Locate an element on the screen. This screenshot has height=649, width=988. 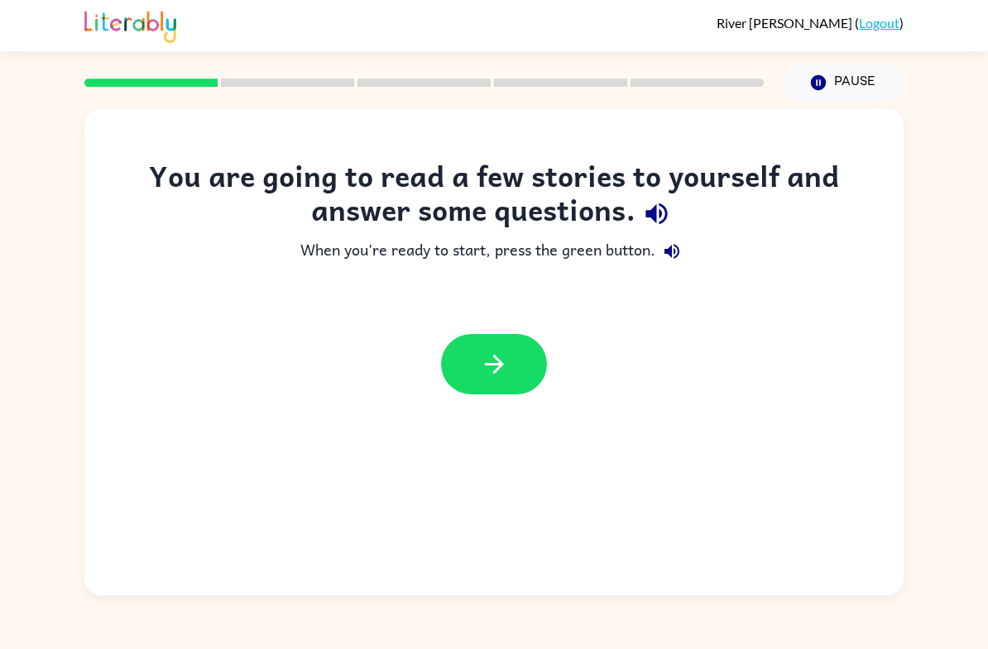
a: Logout is located at coordinates (879, 22).